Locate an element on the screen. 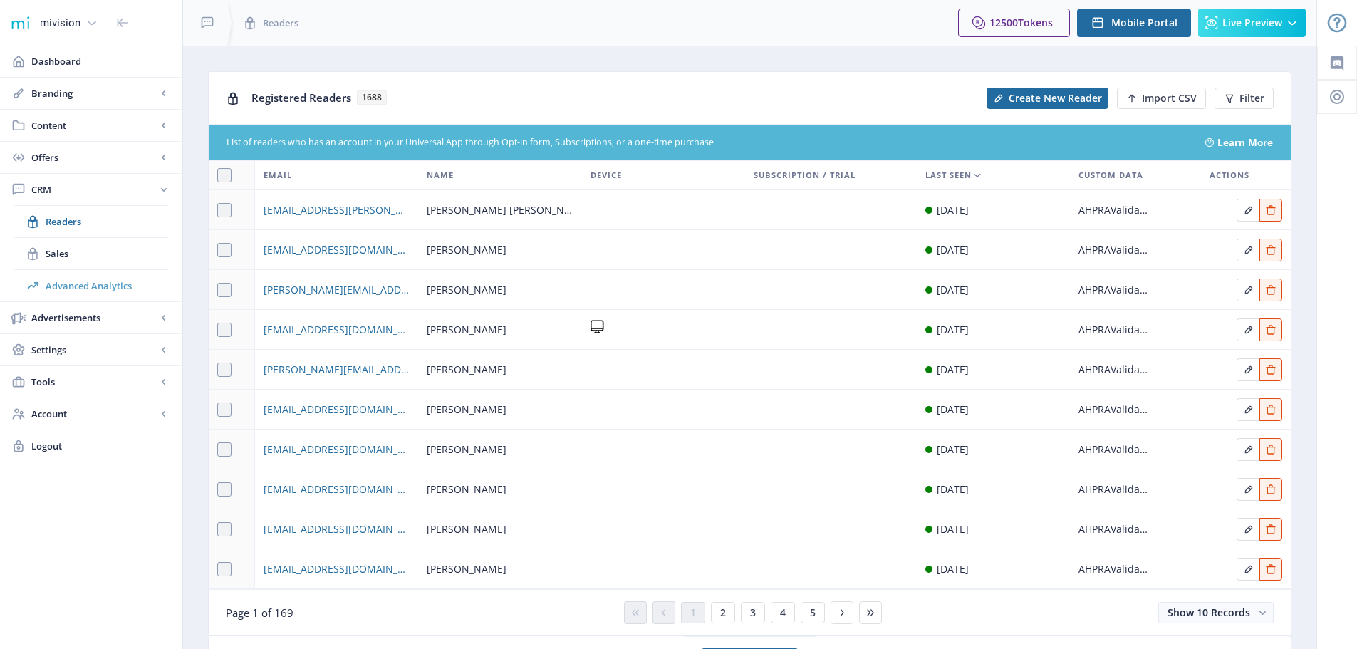 The width and height of the screenshot is (1357, 649). span: Tools is located at coordinates (94, 382).